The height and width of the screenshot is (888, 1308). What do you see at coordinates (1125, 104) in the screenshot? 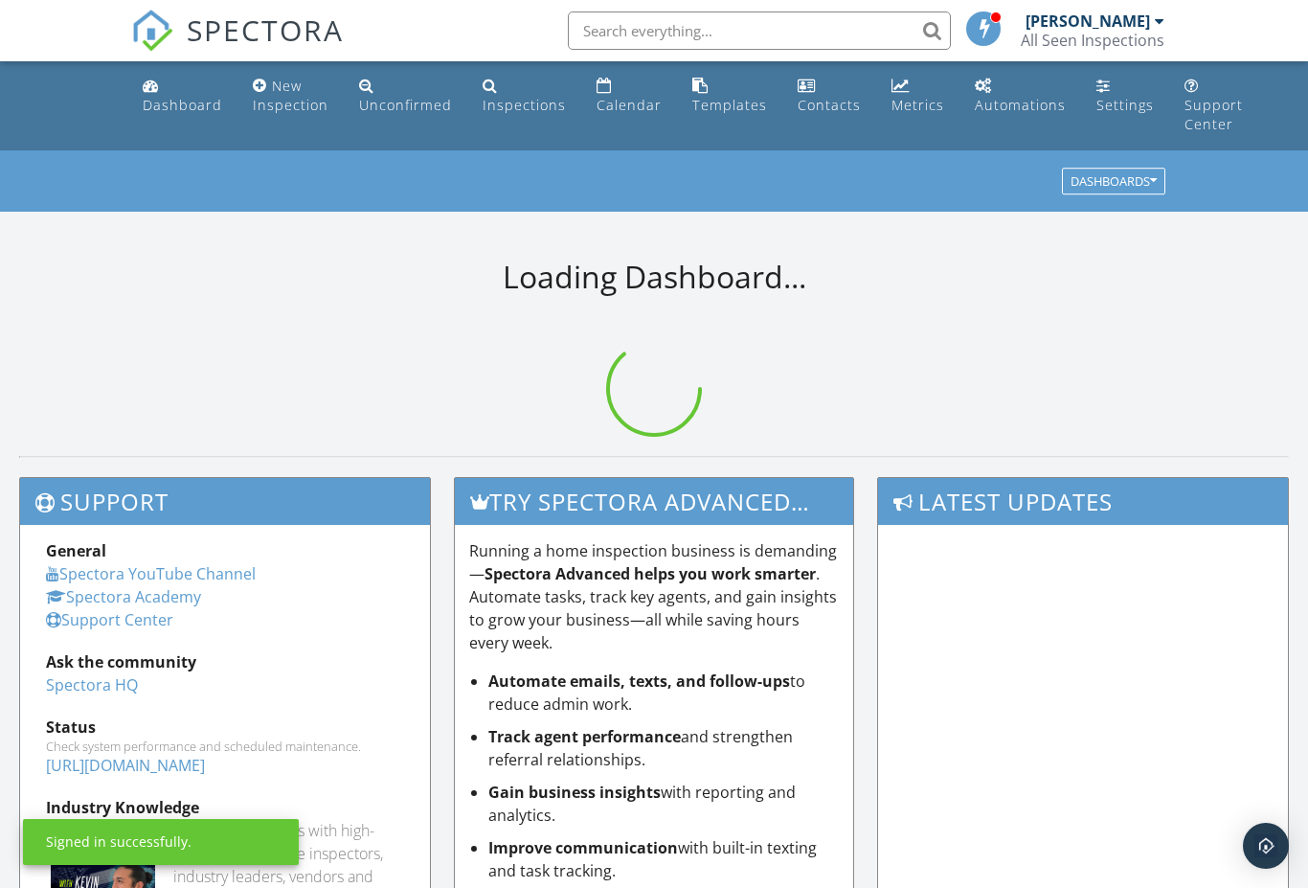
I see `div: Settings` at bounding box center [1125, 104].